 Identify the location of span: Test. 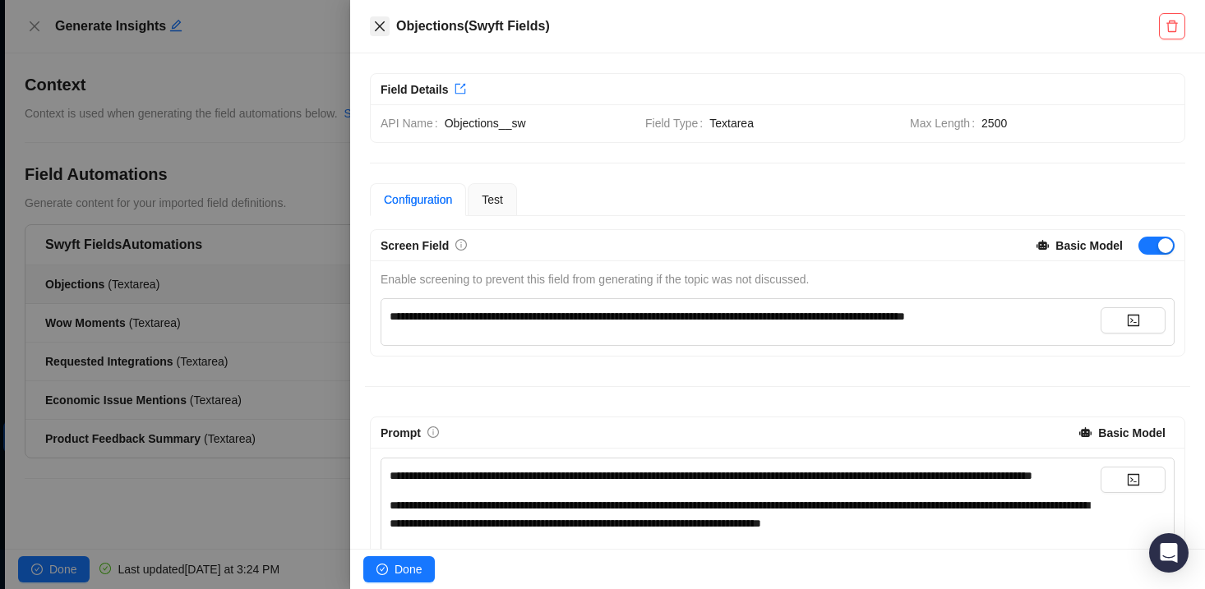
(492, 200).